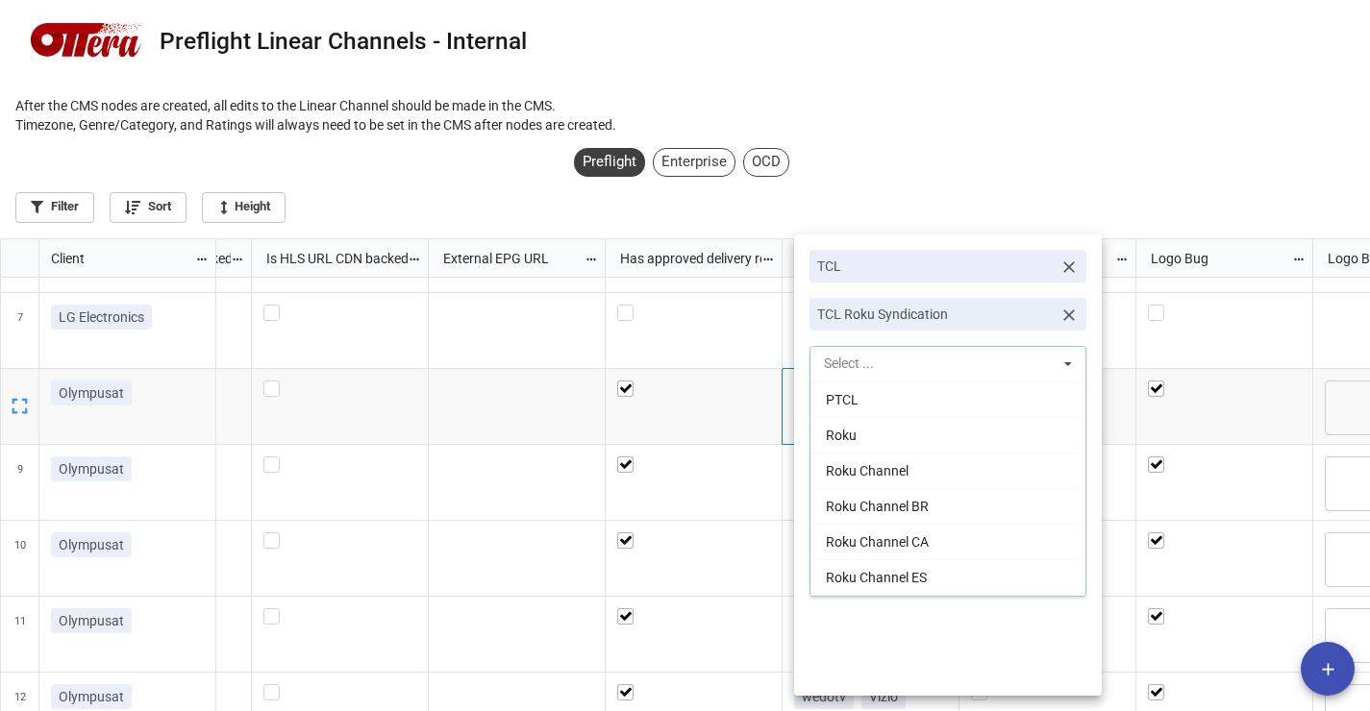 The width and height of the screenshot is (1370, 711). I want to click on span: Roku Channel BR, so click(877, 507).